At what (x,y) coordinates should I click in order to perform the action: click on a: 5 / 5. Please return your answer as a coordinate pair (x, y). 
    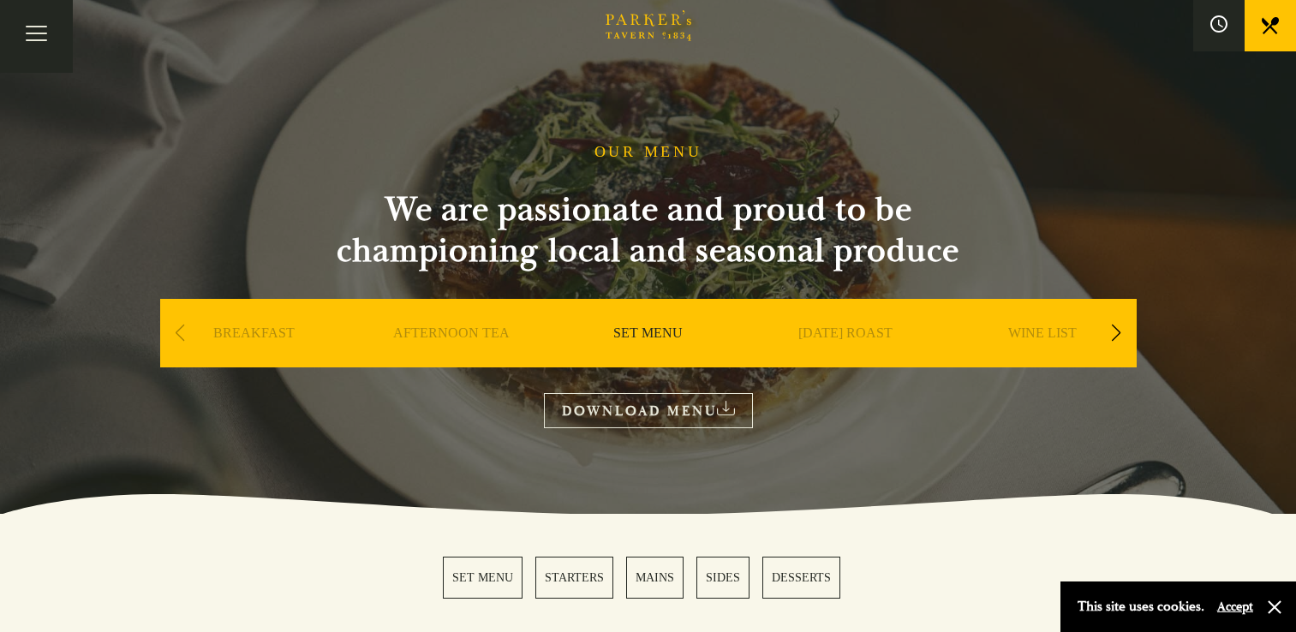
    Looking at the image, I should click on (801, 577).